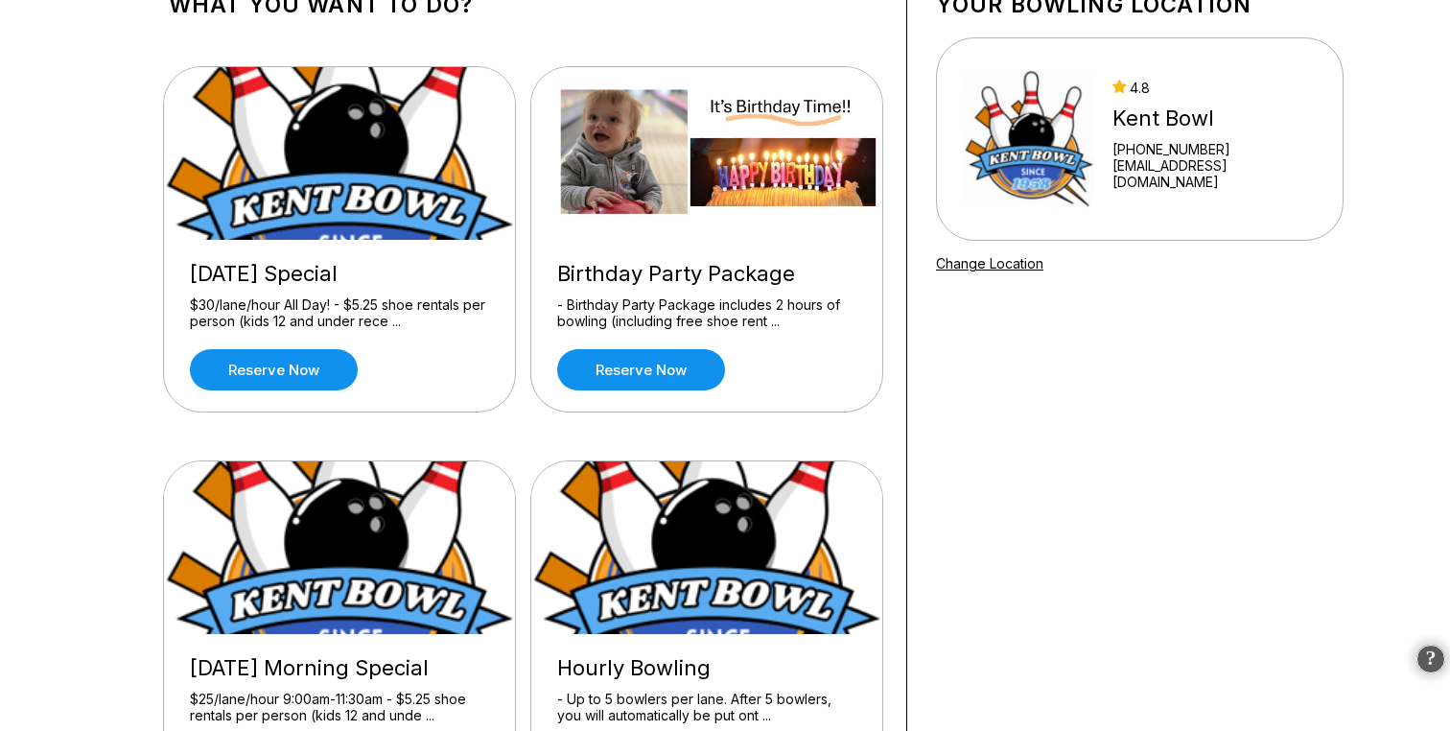 The image size is (1450, 731). What do you see at coordinates (708, 153) in the screenshot?
I see `img: Birthday Party Package` at bounding box center [708, 153].